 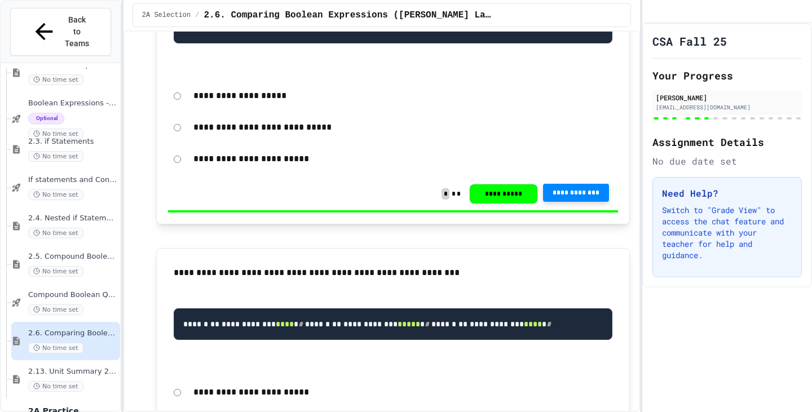 I want to click on p: Switch to "Grade View" to access the chat feature and communicate with your teacher for help and ..., so click(x=727, y=233).